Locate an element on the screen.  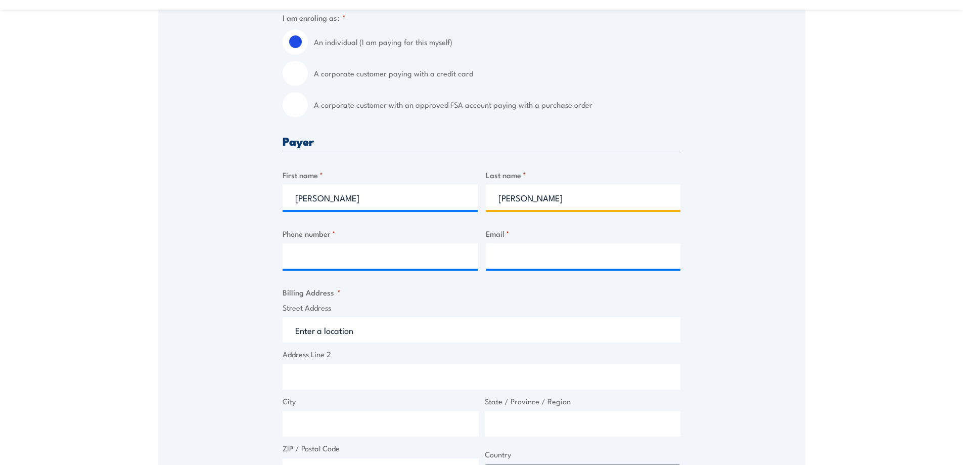
h3: Payer is located at coordinates (481, 141).